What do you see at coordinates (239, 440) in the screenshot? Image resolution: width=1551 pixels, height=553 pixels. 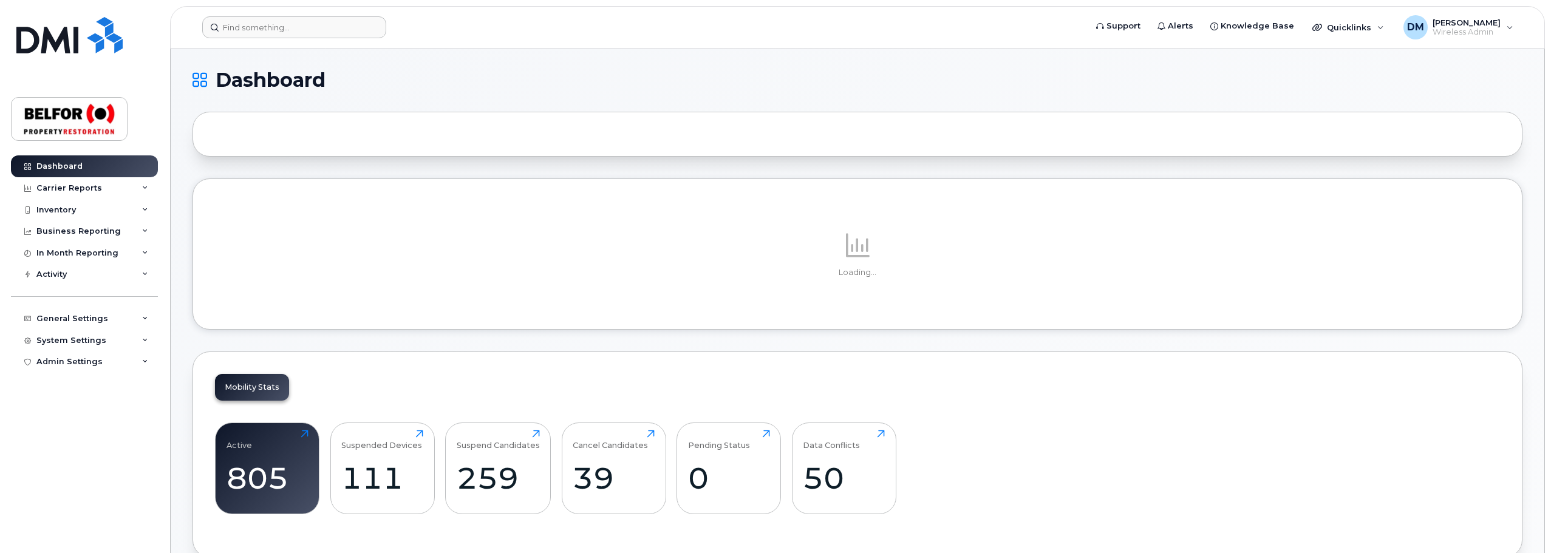 I see `div: Active` at bounding box center [239, 440].